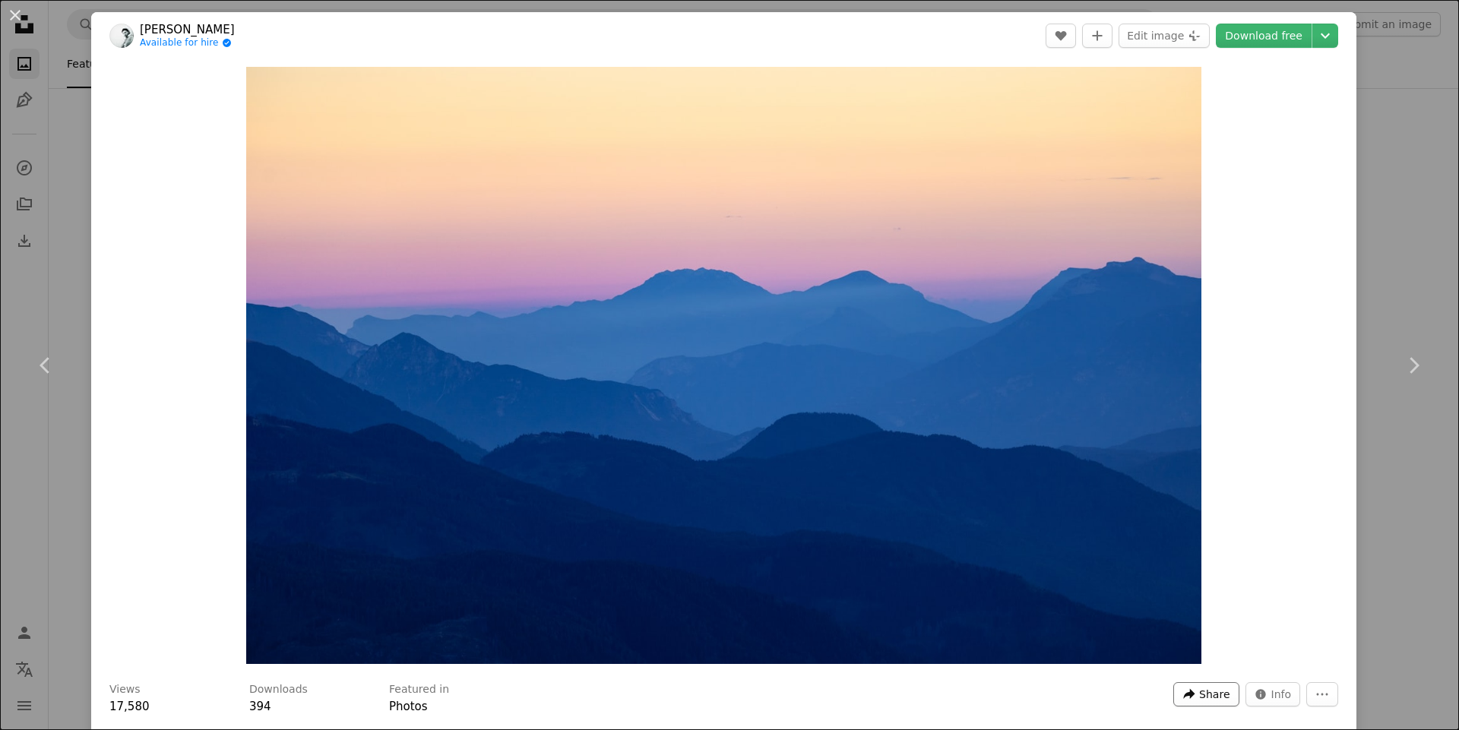  What do you see at coordinates (1325, 36) in the screenshot?
I see `button: Choose download size` at bounding box center [1325, 36].